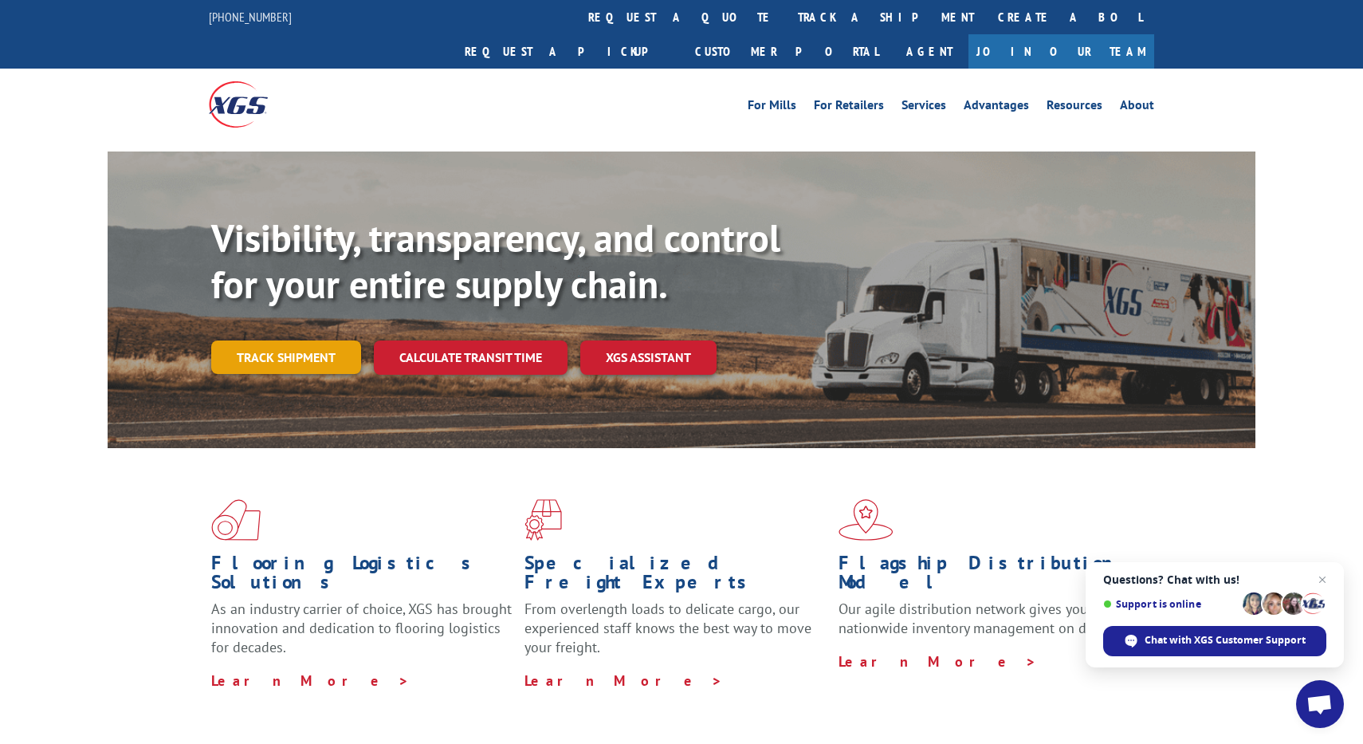 This screenshot has height=744, width=1363. I want to click on span: Questions? Chat with us!, so click(1215, 580).